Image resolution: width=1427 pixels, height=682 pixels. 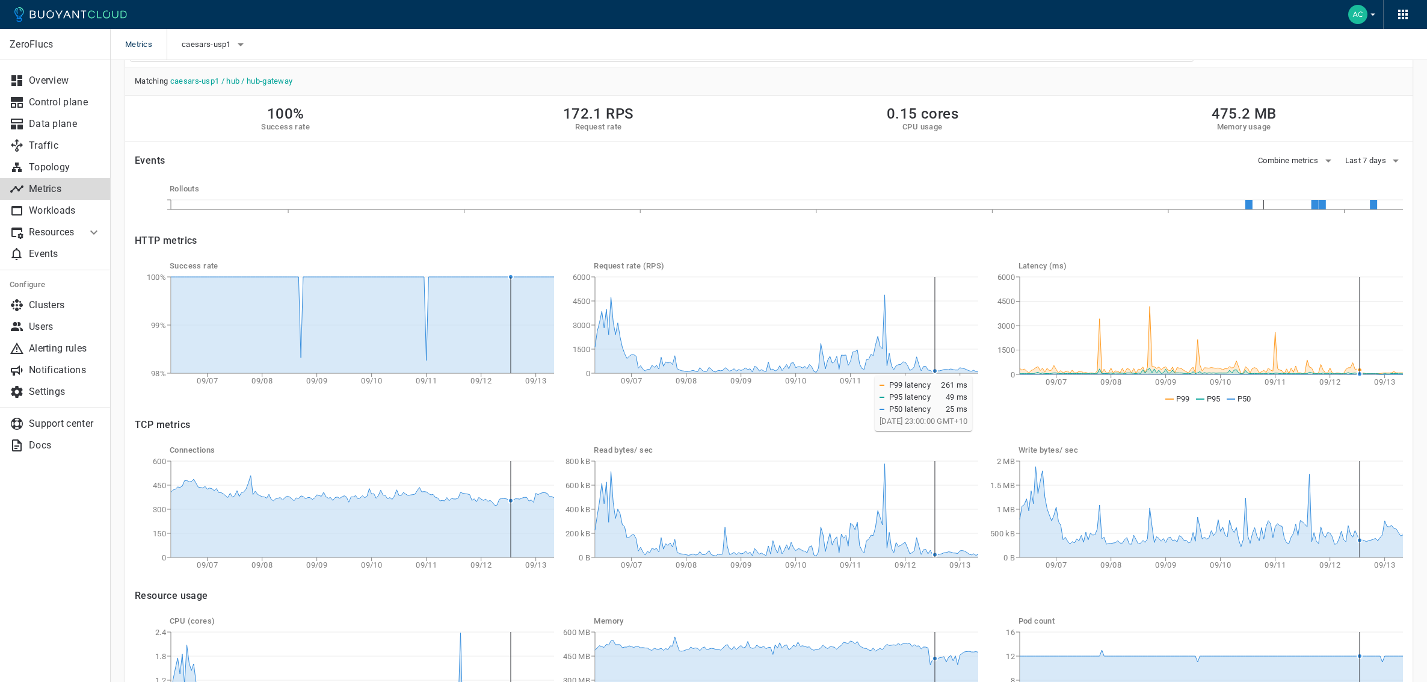 I want to click on p: Events, so click(x=65, y=254).